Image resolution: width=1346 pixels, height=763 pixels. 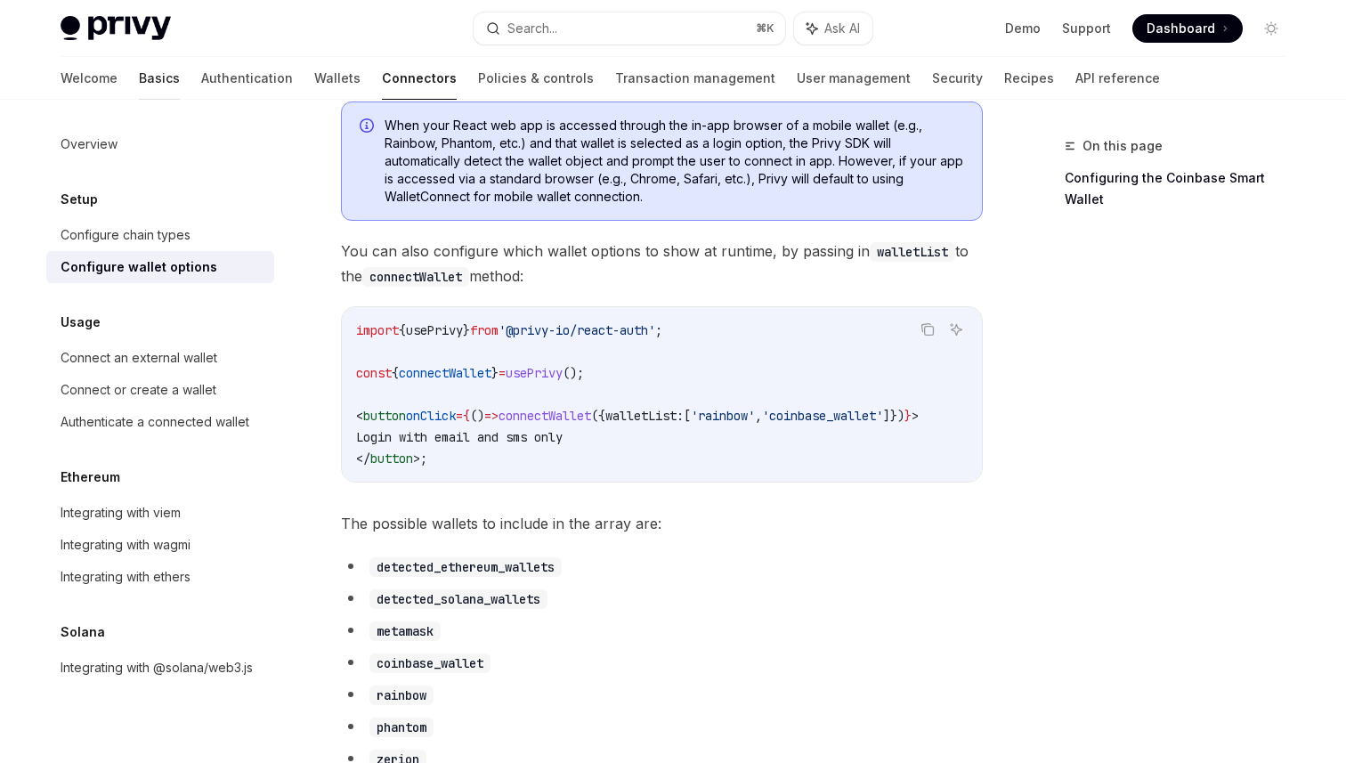 What do you see at coordinates (337, 78) in the screenshot?
I see `a: Wallets` at bounding box center [337, 78].